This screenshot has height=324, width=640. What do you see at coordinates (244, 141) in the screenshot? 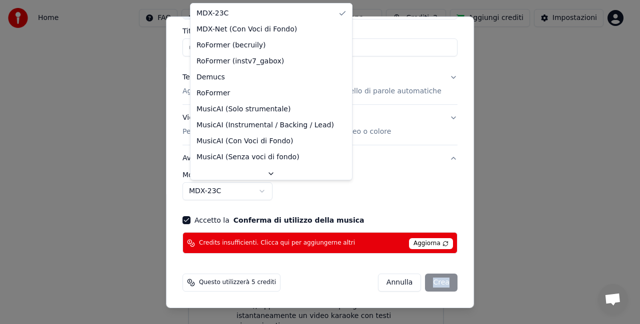
I see `span: MusicAI (Con Voci di Fondo)` at bounding box center [244, 141].